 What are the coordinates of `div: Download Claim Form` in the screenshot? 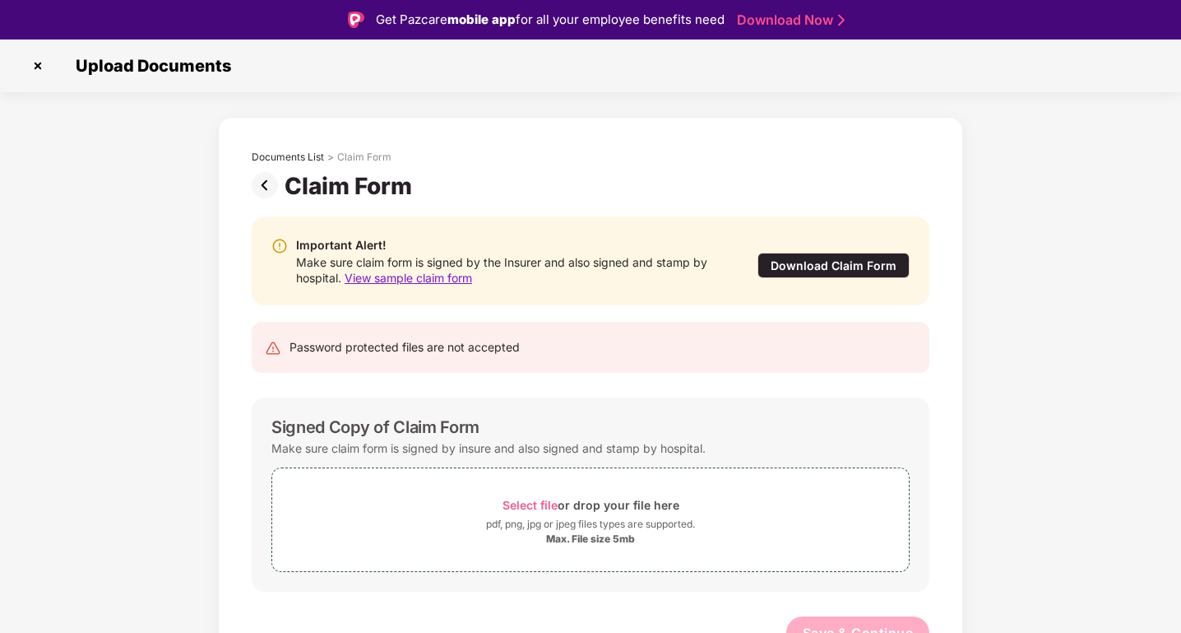 It's located at (833, 265).